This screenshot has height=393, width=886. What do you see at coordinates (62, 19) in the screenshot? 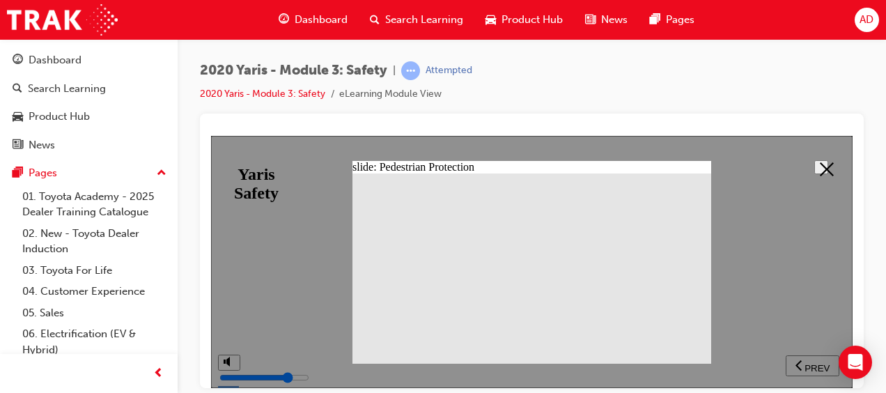
I see `img: Trak` at bounding box center [62, 19].